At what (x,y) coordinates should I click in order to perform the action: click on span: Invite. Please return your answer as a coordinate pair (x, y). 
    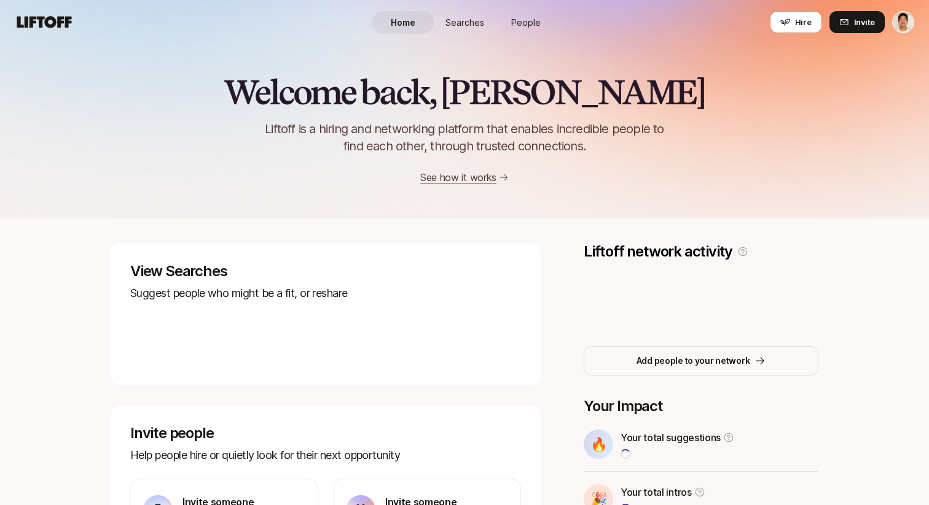
    Looking at the image, I should click on (864, 22).